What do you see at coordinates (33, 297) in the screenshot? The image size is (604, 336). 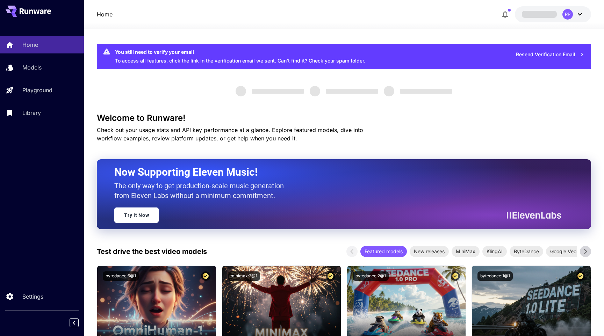 I see `p: Settings` at bounding box center [33, 297].